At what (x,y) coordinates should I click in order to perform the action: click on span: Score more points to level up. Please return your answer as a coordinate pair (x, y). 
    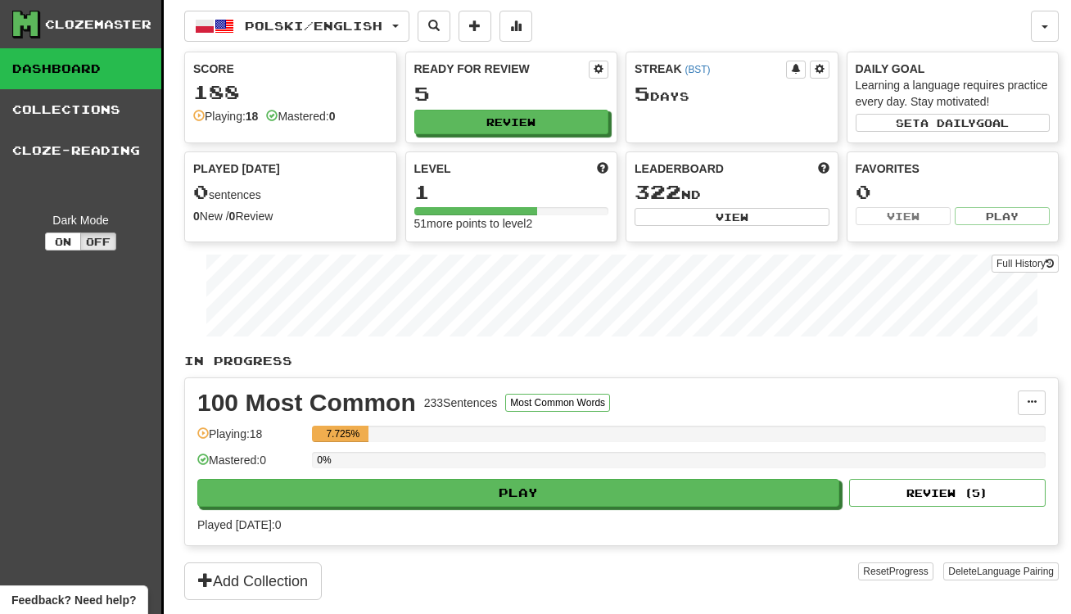
    Looking at the image, I should click on (603, 169).